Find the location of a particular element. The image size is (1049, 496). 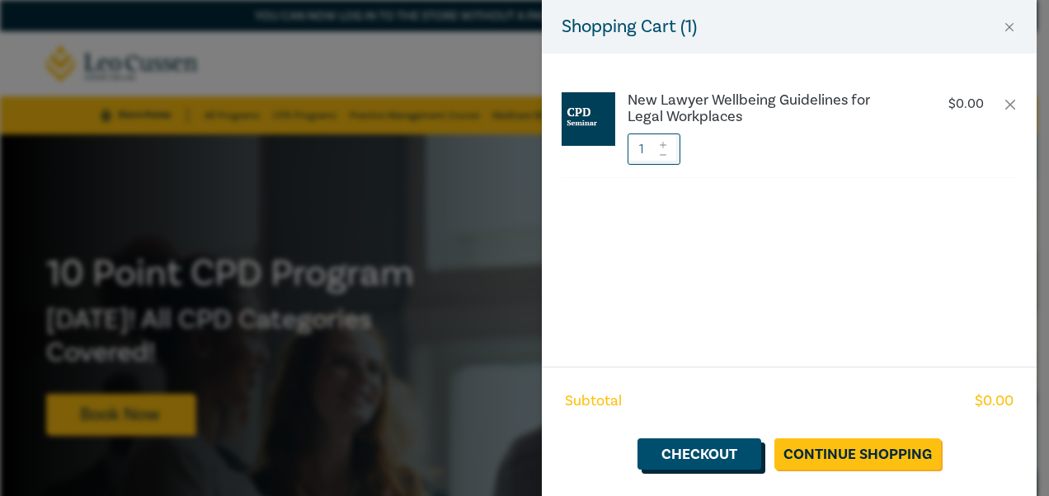

a: New Lawyer Wellbeing Guidelines for Legal Workplaces is located at coordinates (764, 109).